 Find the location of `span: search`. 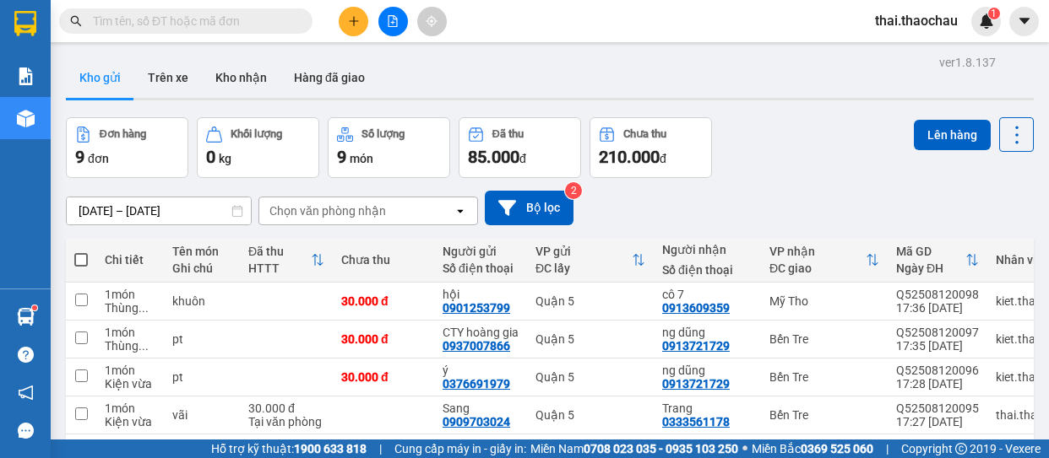

span: search is located at coordinates (76, 21).